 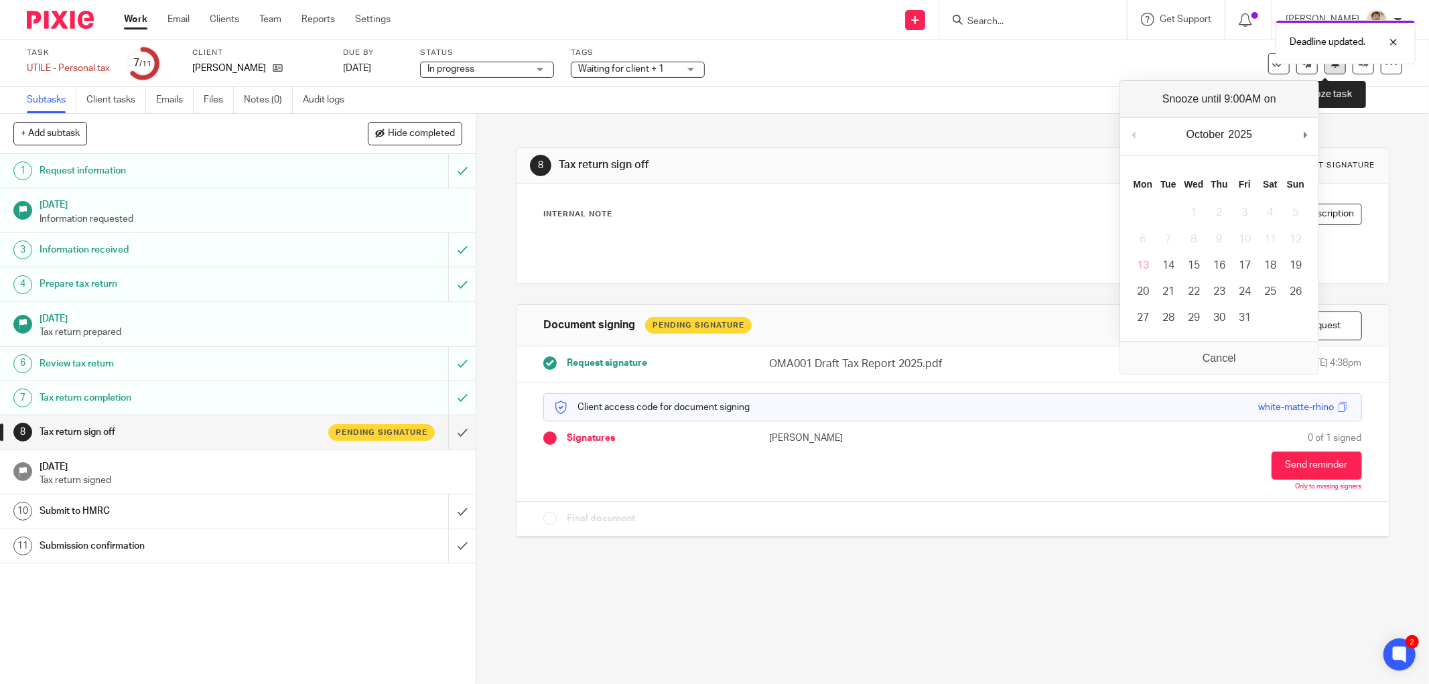 What do you see at coordinates (270, 19) in the screenshot?
I see `a: Team` at bounding box center [270, 19].